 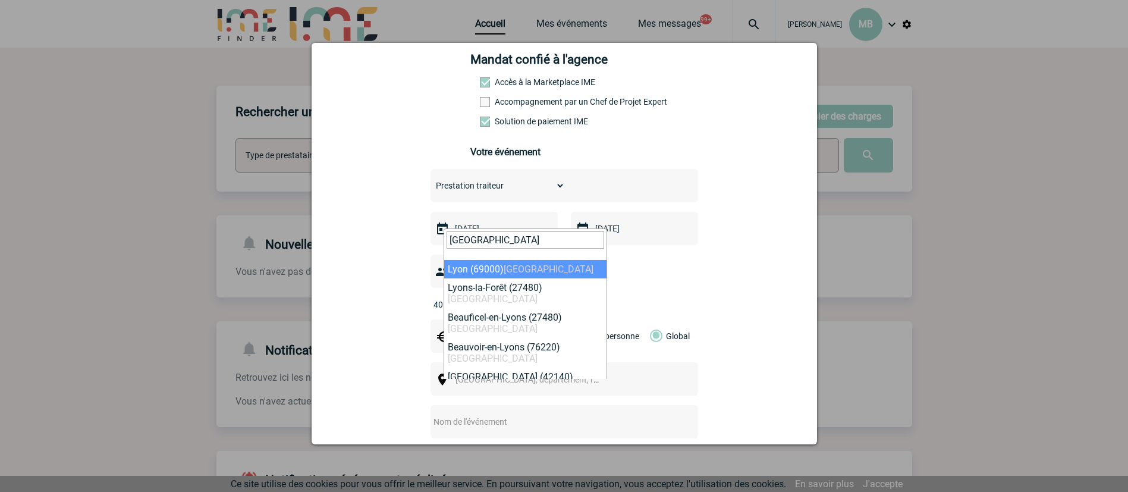 I want to click on label: Accès à la Marketplace IME, so click(x=506, y=82).